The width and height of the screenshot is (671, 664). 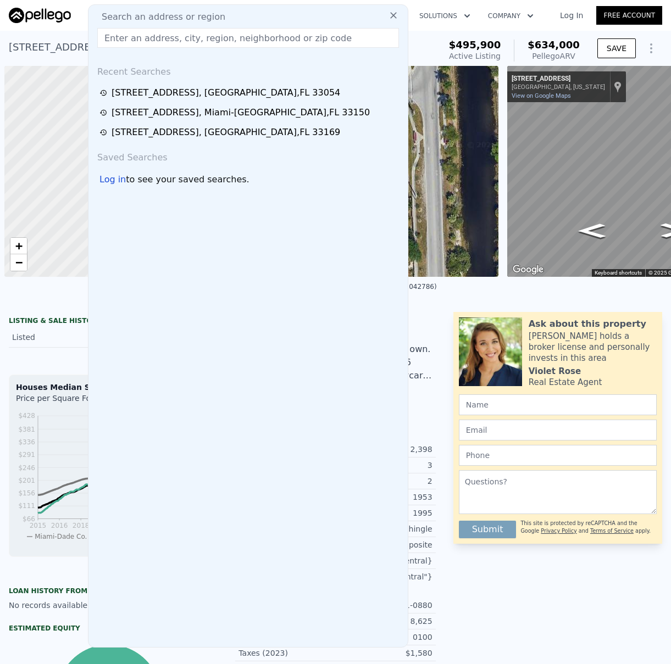 I want to click on button: SAVE, so click(x=617, y=48).